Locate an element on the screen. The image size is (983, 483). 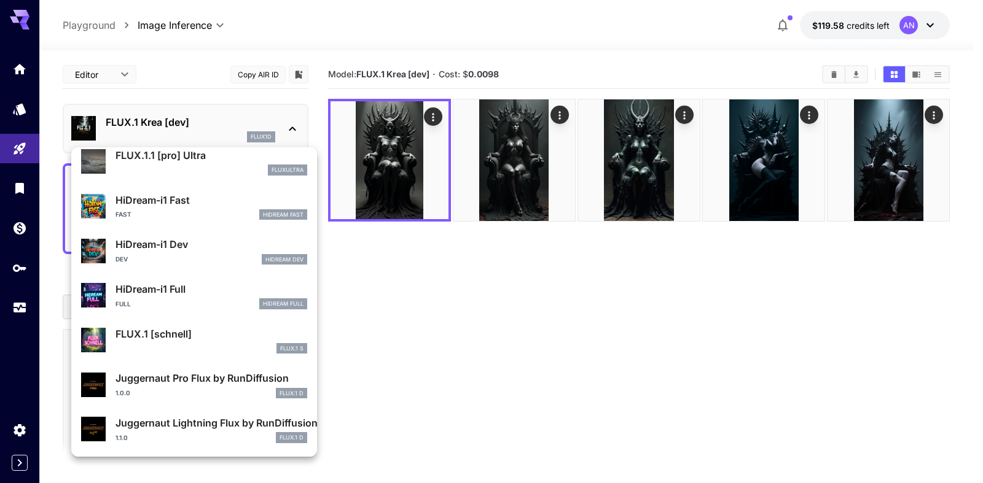
div: HiDream-i1 FastFastHiDream Fast is located at coordinates (194, 206).